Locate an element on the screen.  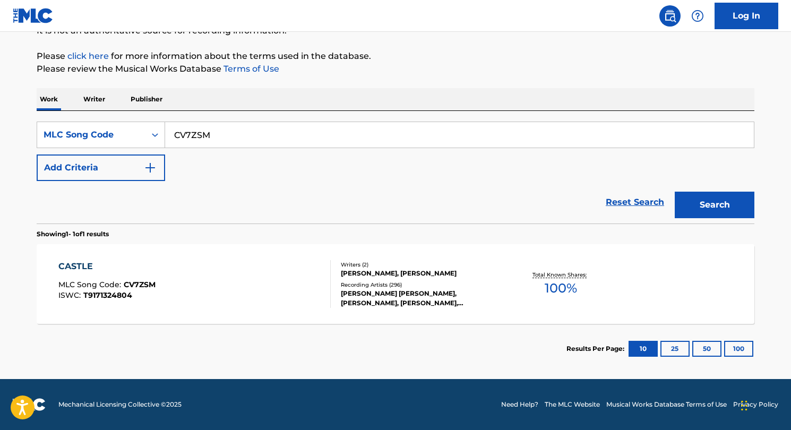
p: Total Known Shares: is located at coordinates (560, 274).